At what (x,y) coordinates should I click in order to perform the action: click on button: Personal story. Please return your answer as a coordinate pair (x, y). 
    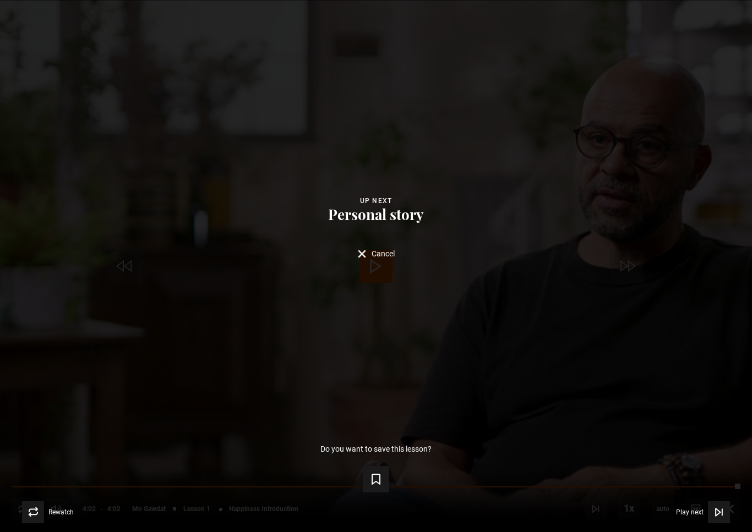
    Looking at the image, I should click on (376, 215).